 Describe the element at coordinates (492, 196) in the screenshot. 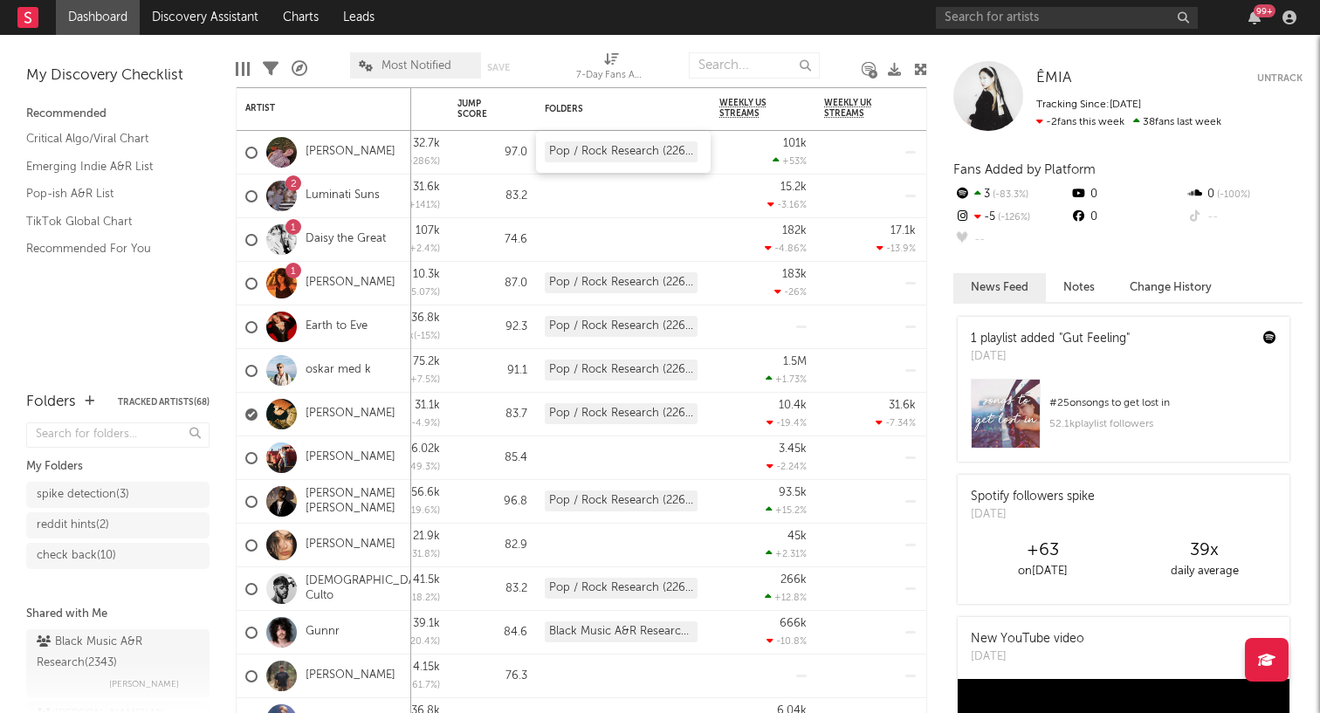

I see `div: 83.2` at that location.